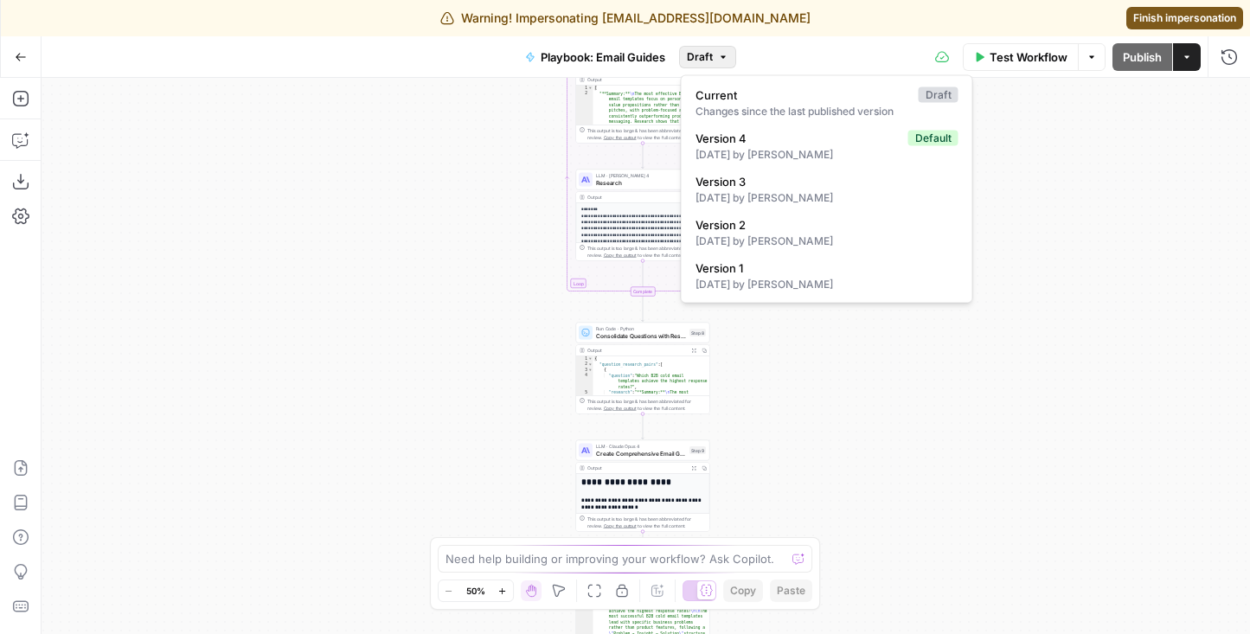 The image size is (1250, 634). Describe the element at coordinates (824, 182) in the screenshot. I see `span: Version 3` at that location.